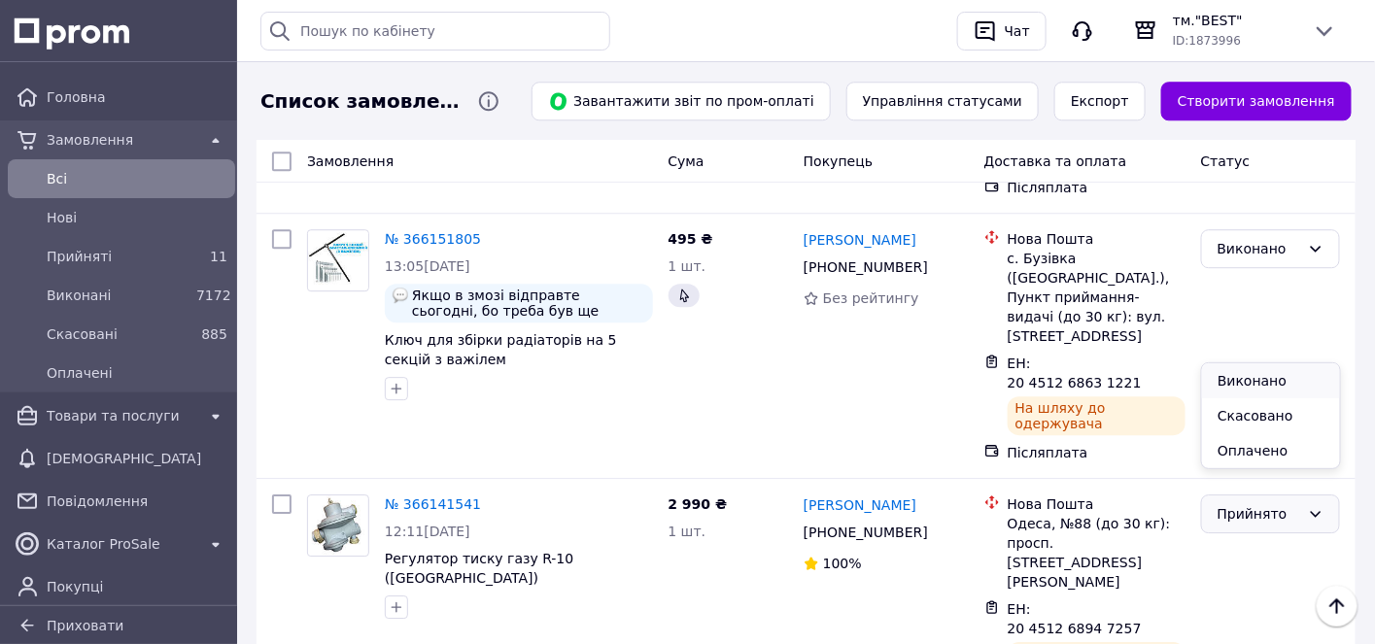 This screenshot has height=644, width=1375. What do you see at coordinates (1337, 606) in the screenshot?
I see `button: Наверх` at bounding box center [1337, 606].